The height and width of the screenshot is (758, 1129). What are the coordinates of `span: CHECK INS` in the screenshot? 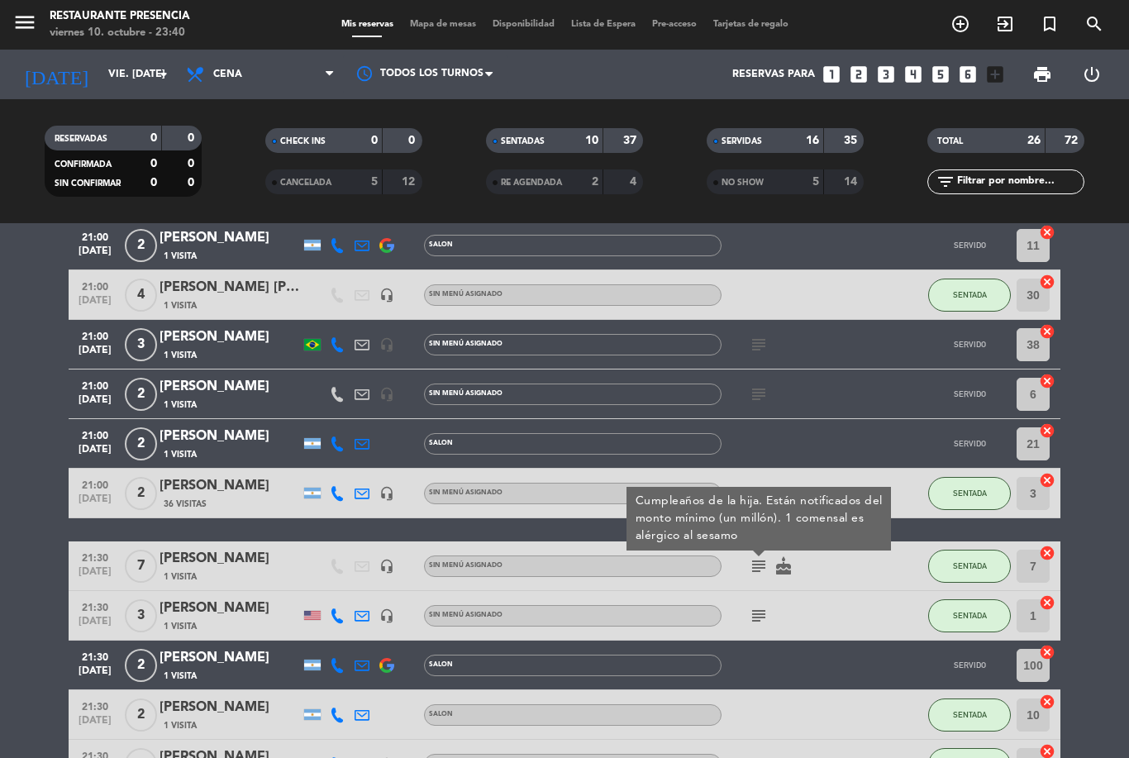 It's located at (302, 141).